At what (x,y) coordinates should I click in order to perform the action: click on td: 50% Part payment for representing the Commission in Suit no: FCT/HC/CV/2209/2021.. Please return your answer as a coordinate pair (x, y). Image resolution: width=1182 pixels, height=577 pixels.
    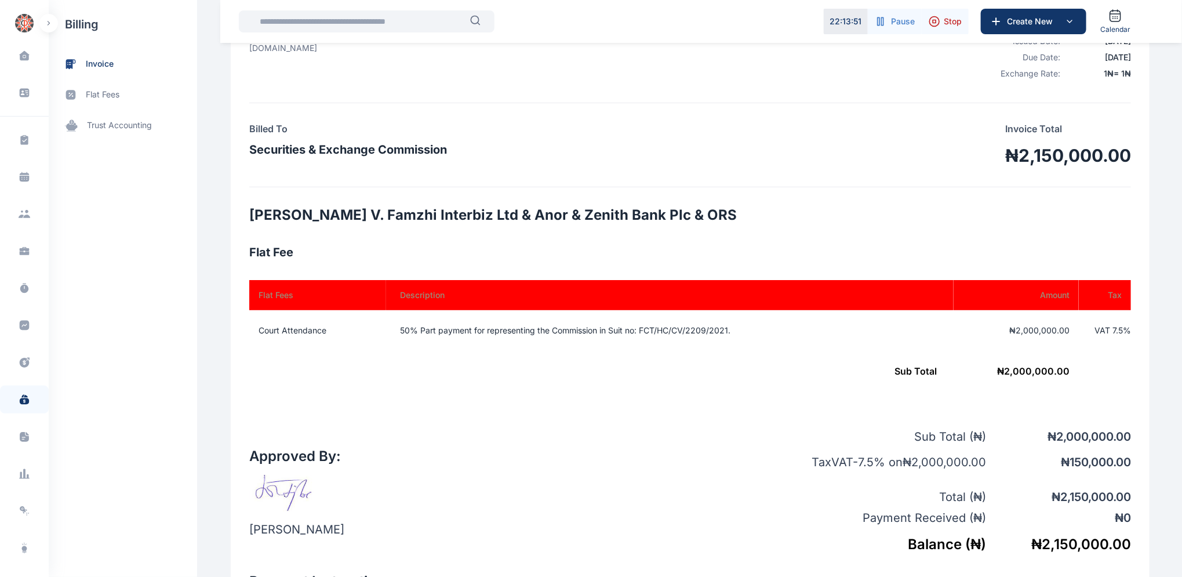
    Looking at the image, I should click on (670, 330).